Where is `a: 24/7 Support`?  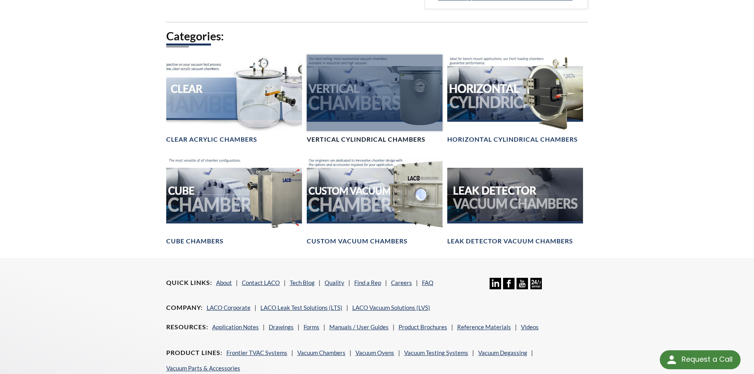 a: 24/7 Support is located at coordinates (536, 287).